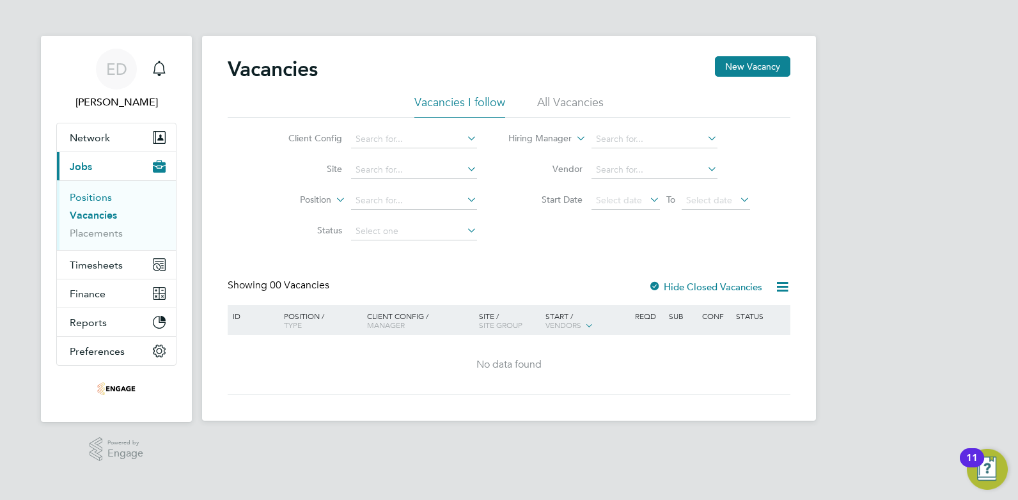 The width and height of the screenshot is (1018, 500). What do you see at coordinates (116, 389) in the screenshot?
I see `a: Go to home page` at bounding box center [116, 389].